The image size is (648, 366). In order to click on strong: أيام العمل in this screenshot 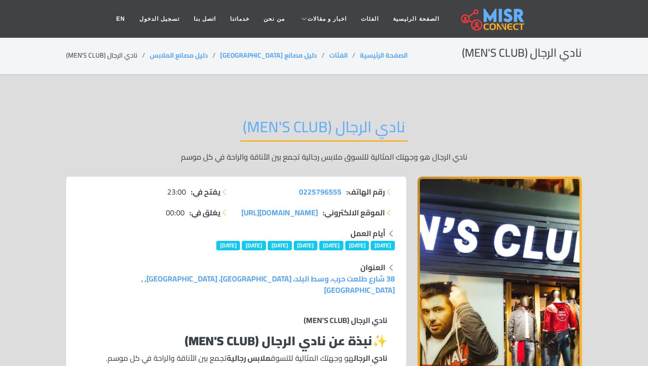, I will do `click(368, 233)`.